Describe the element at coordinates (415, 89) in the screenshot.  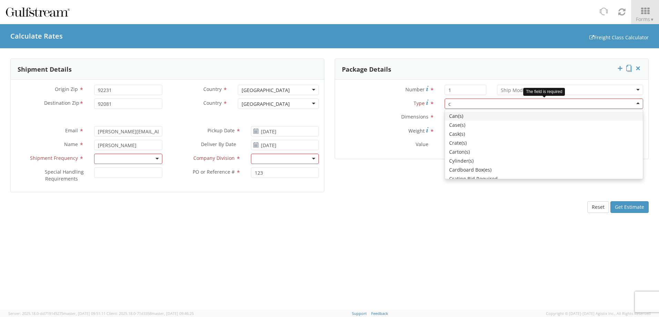
I see `span: Number` at that location.